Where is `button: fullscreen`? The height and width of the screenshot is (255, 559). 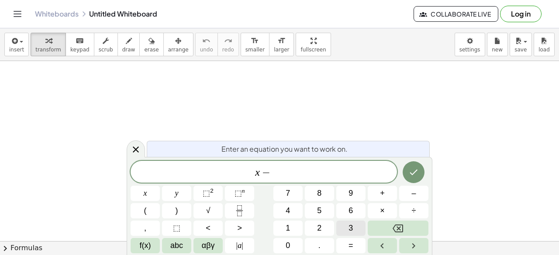 button: fullscreen is located at coordinates (313, 45).